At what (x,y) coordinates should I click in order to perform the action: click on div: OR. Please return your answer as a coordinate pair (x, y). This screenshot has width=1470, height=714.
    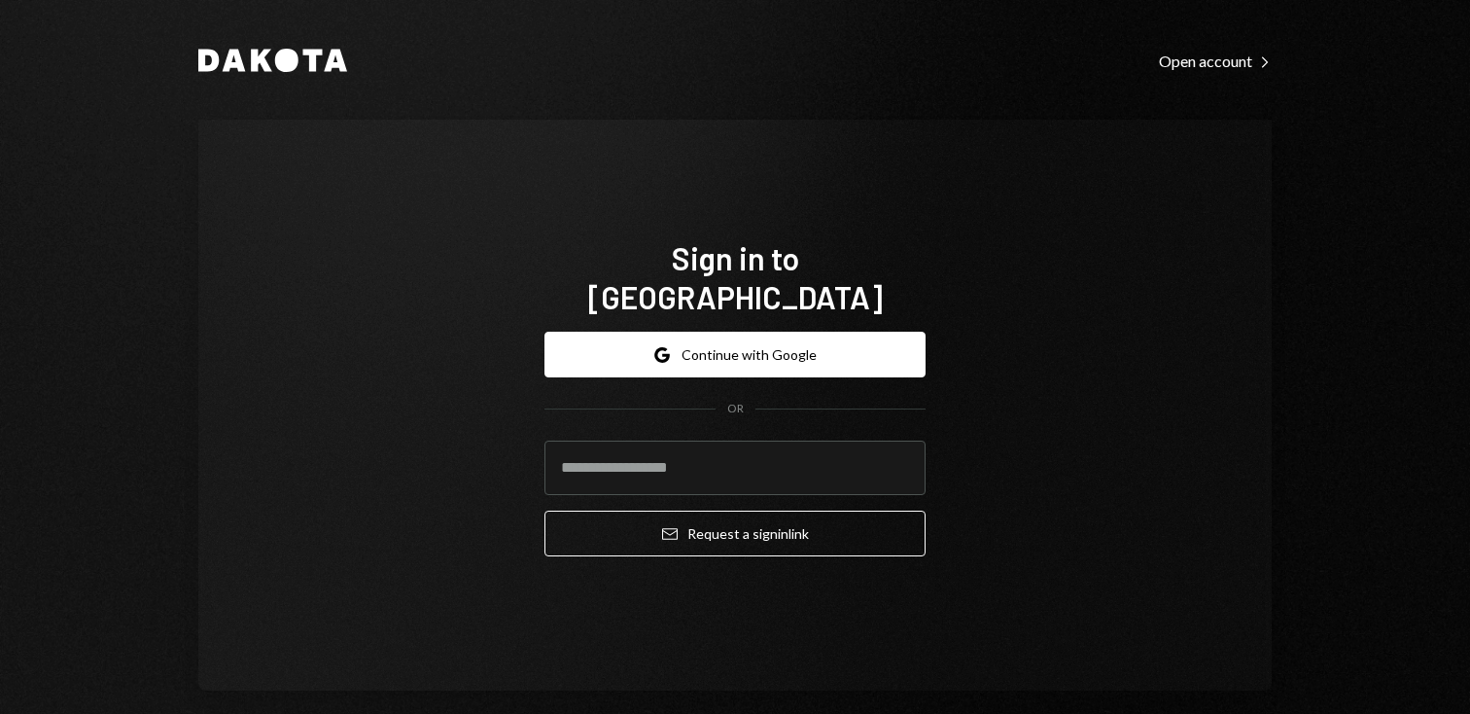
    Looking at the image, I should click on (735, 408).